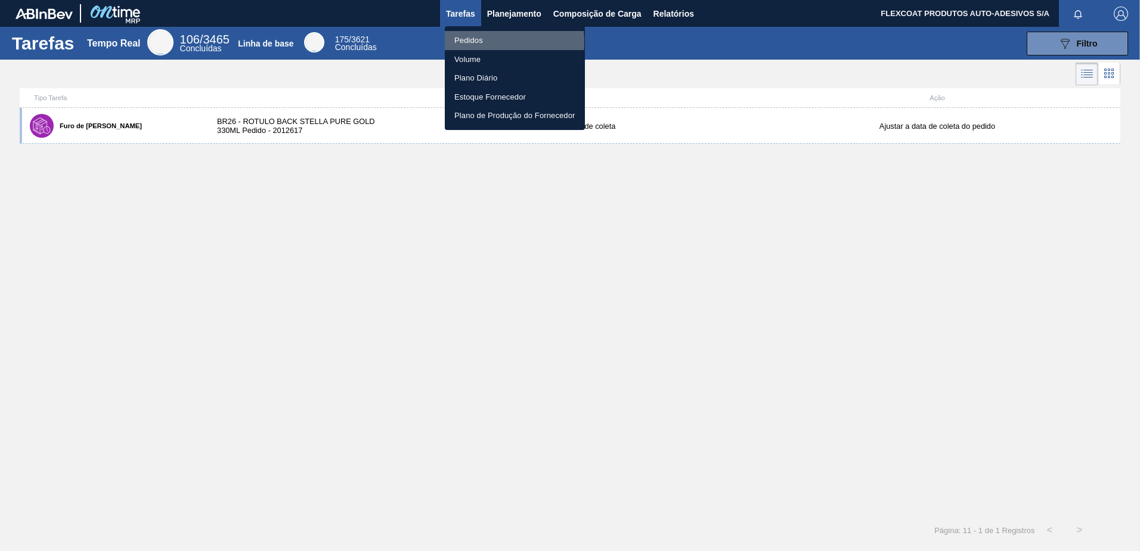 The height and width of the screenshot is (551, 1140). What do you see at coordinates (515, 97) in the screenshot?
I see `a: Estoque Fornecedor` at bounding box center [515, 97].